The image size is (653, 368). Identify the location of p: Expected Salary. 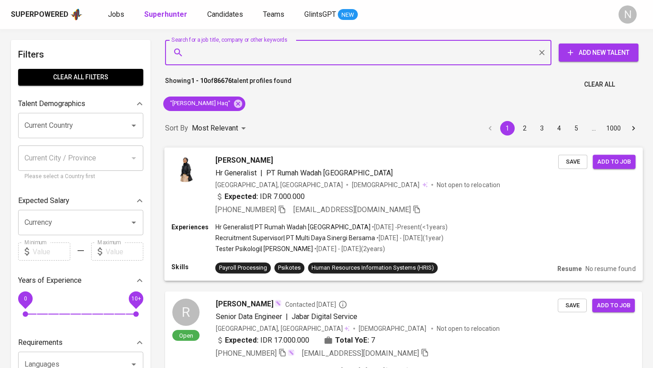
(44, 201).